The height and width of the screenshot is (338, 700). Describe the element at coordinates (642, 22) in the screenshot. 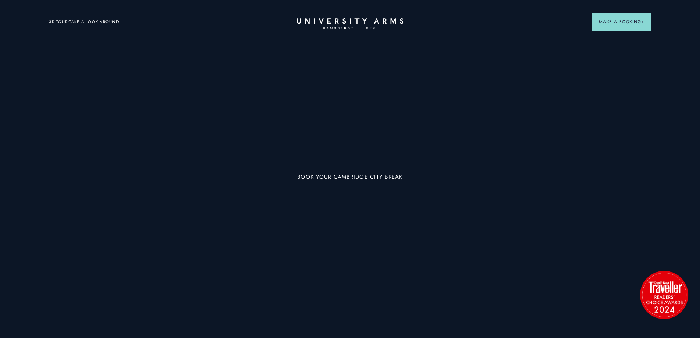

I see `img: Arrow icon` at that location.